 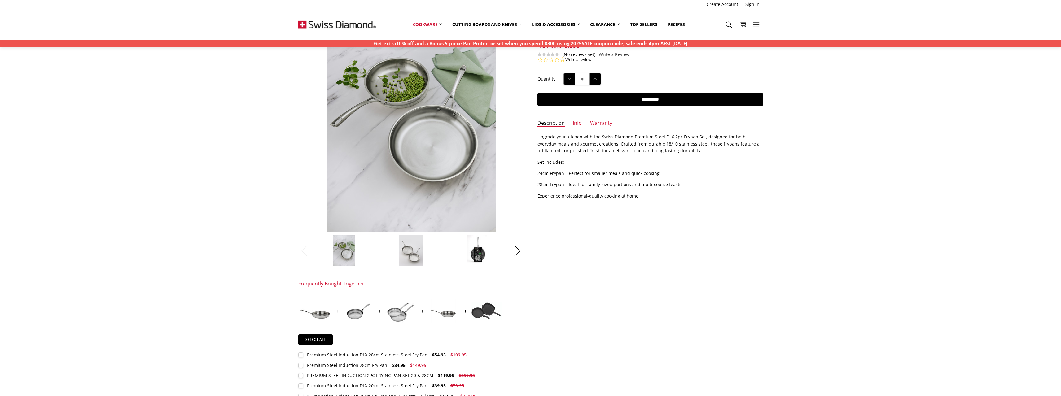 What do you see at coordinates (411, 251) in the screenshot?
I see `img: Premium steel DLX 2pc fry pan set (28 and 24cm) product shot` at bounding box center [411, 251].